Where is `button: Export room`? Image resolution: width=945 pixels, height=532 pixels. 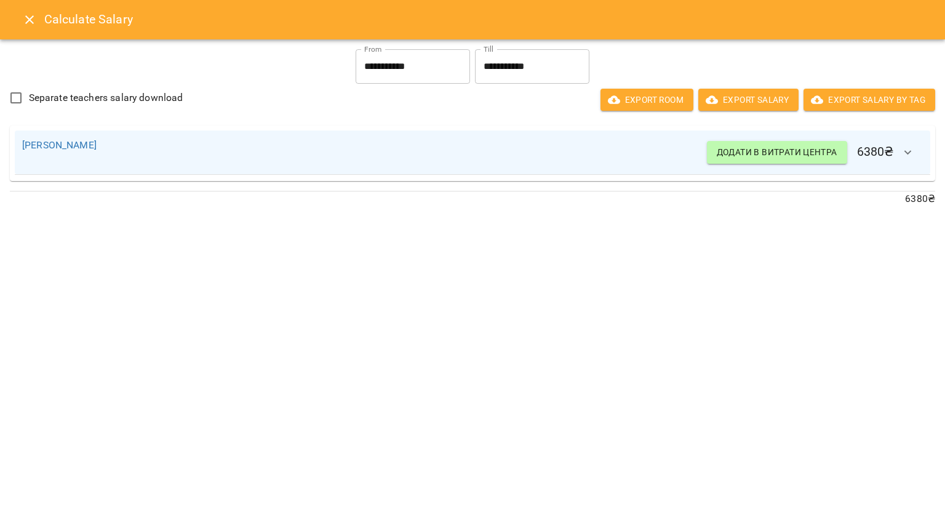 button: Export room is located at coordinates (647, 100).